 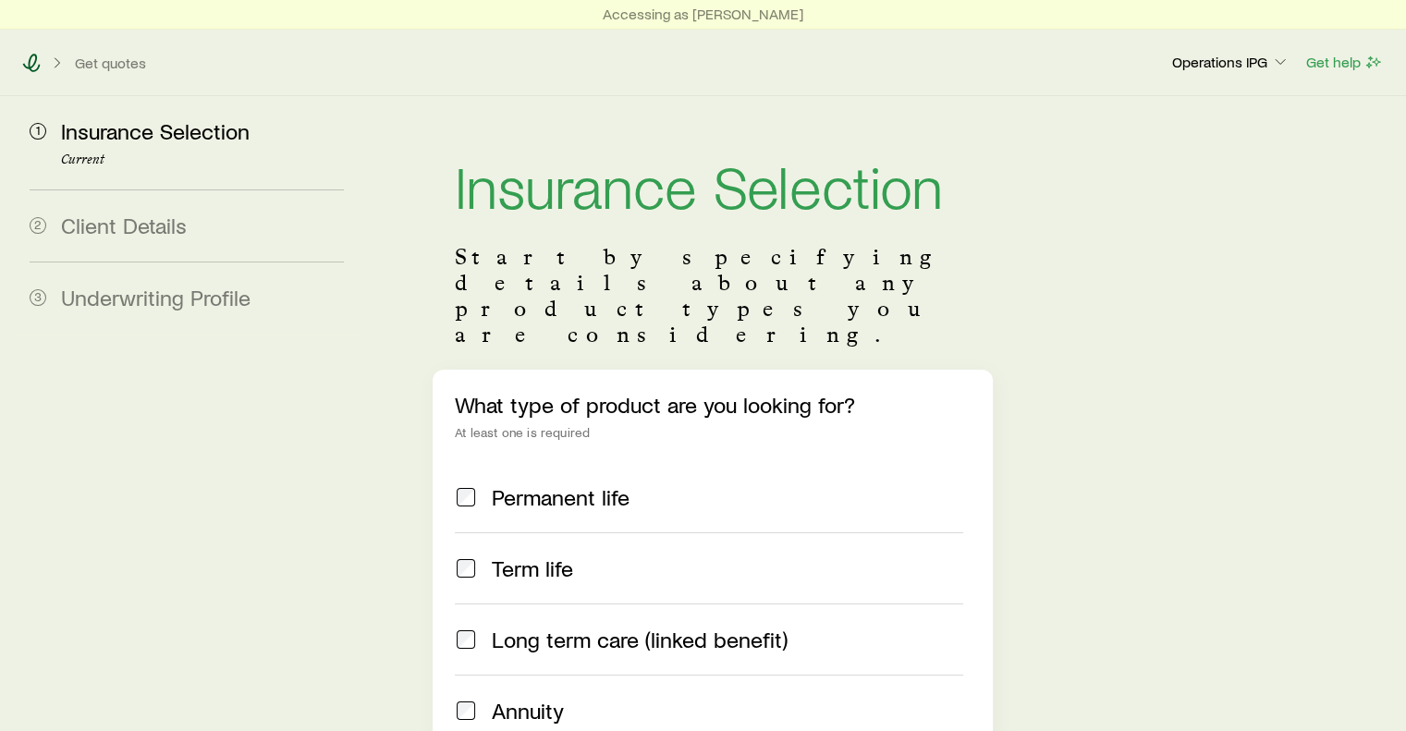 I want to click on span: Long term care (linked benefit), so click(x=640, y=640).